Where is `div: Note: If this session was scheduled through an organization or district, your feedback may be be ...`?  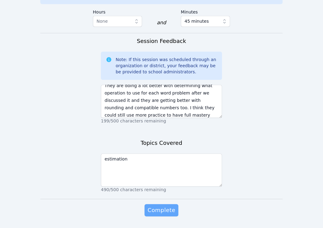 div: Note: If this session was scheduled through an organization or district, your feedback may be be ... is located at coordinates (166, 66).